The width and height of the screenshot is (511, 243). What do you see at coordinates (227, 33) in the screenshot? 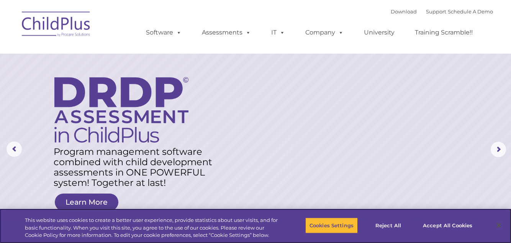
I see `a: Assessments` at bounding box center [227, 33].